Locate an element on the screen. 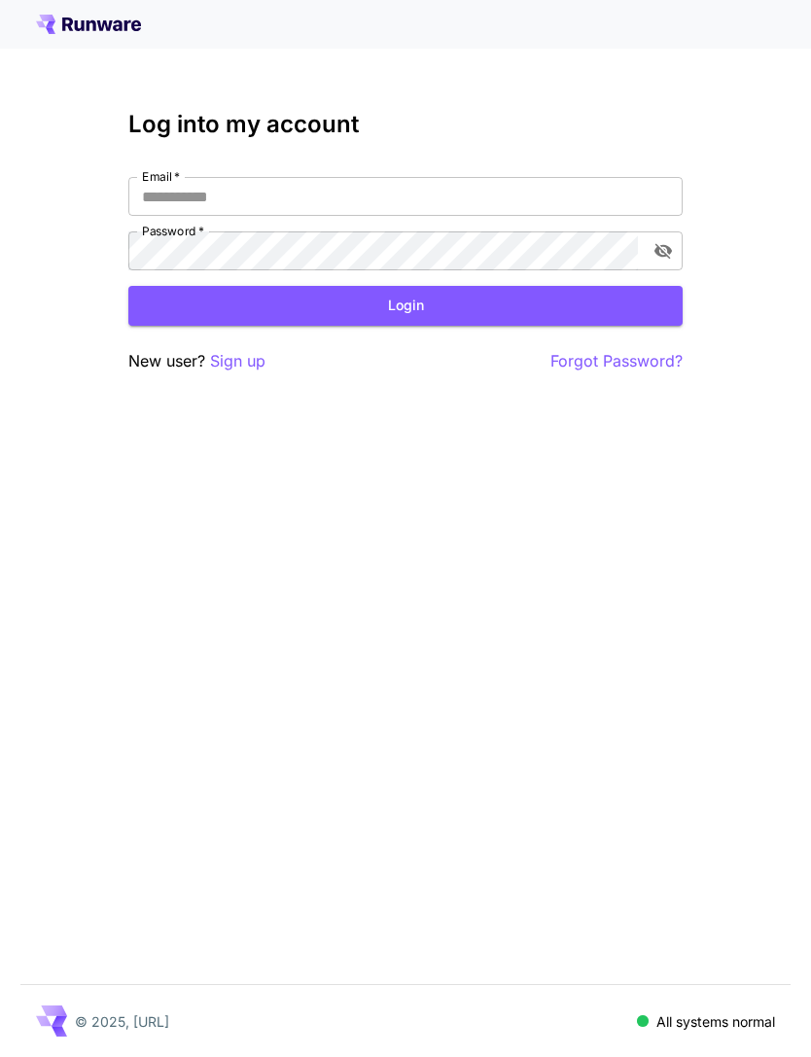 The height and width of the screenshot is (1057, 811). p: All systems normal is located at coordinates (715, 1021).